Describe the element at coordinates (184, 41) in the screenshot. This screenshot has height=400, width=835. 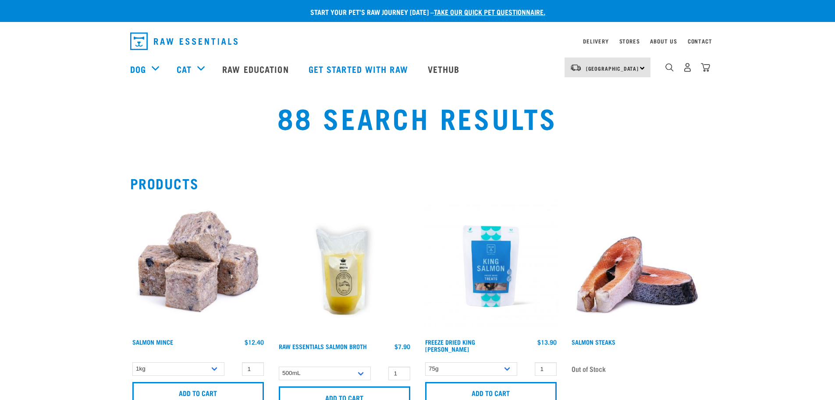
I see `img: Raw Essentials Logo` at that location.